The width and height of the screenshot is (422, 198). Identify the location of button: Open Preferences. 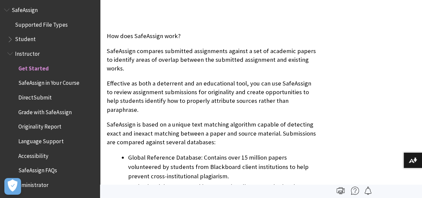
(13, 186).